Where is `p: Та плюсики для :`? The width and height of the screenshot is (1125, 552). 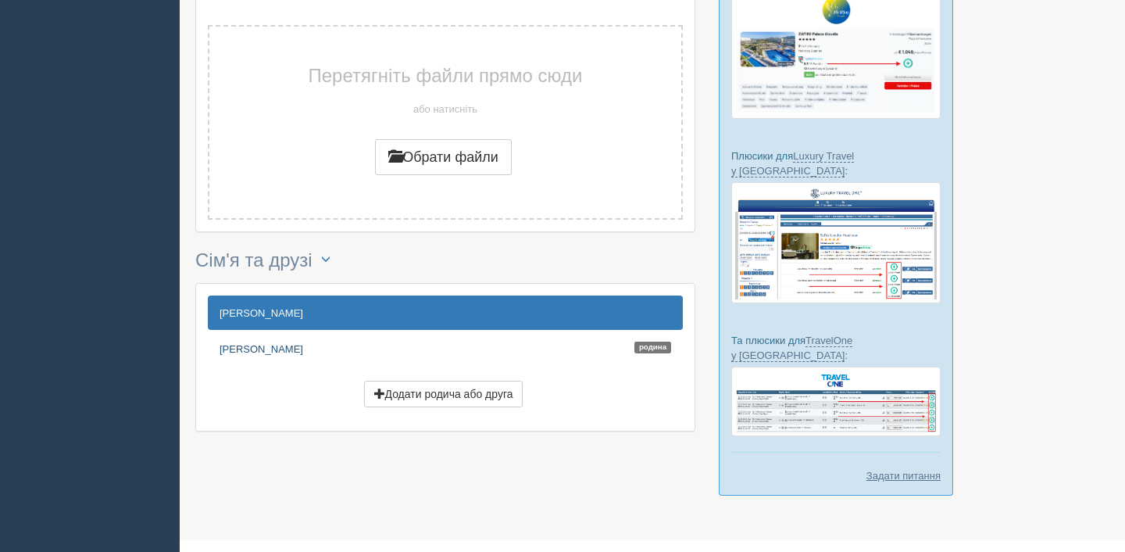 p: Та плюсики для : is located at coordinates (836, 348).